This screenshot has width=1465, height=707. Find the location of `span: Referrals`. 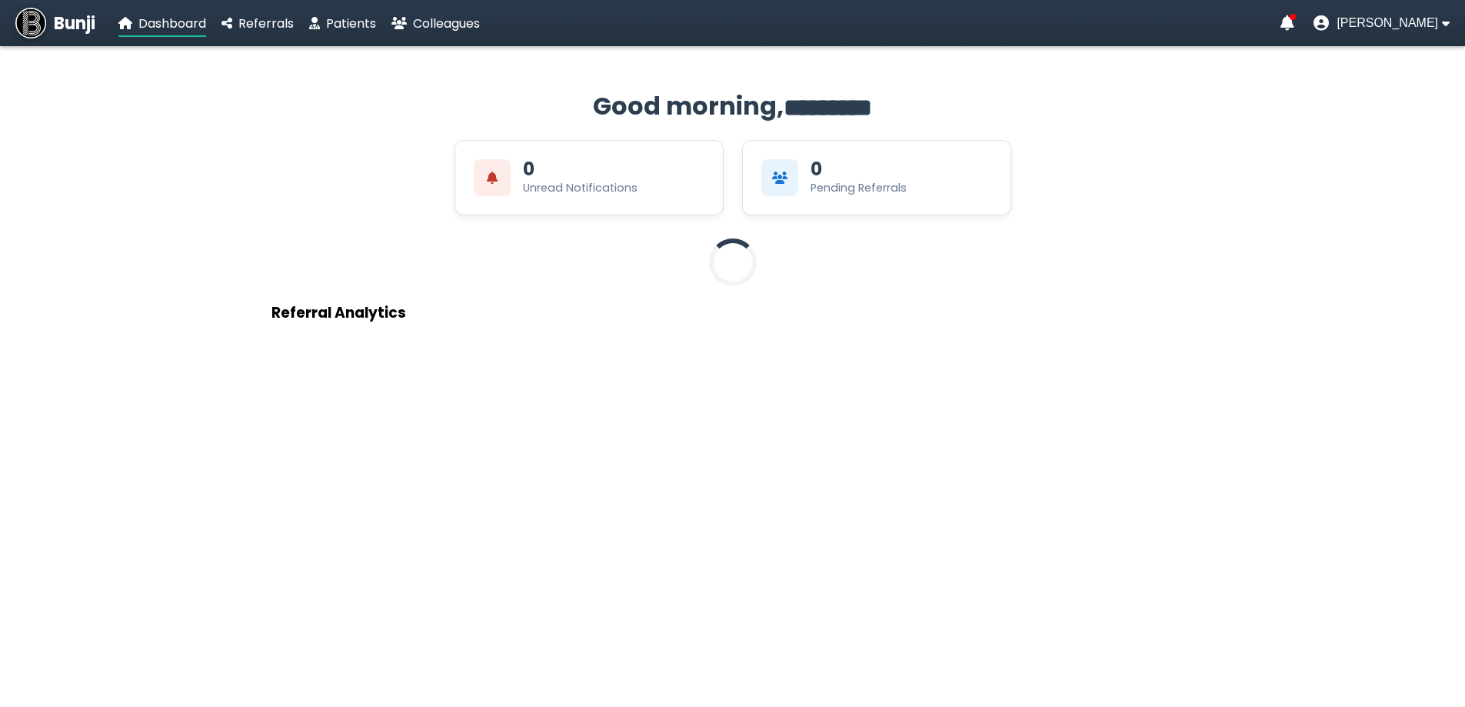

span: Referrals is located at coordinates (266, 23).